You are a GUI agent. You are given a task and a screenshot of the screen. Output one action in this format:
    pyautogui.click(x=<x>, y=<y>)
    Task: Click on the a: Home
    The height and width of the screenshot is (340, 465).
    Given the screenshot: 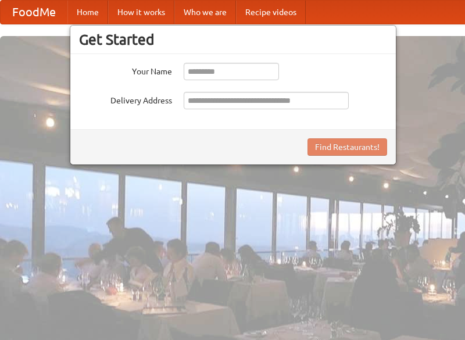 What is the action you would take?
    pyautogui.click(x=88, y=12)
    